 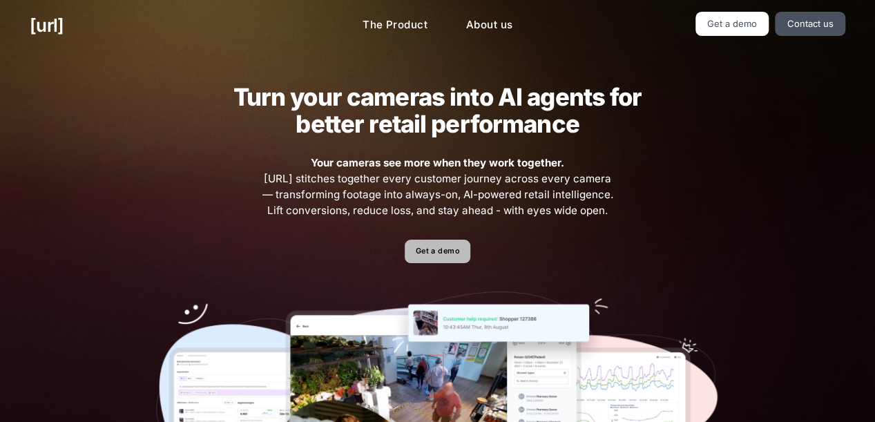 I want to click on a: Contact us, so click(x=810, y=23).